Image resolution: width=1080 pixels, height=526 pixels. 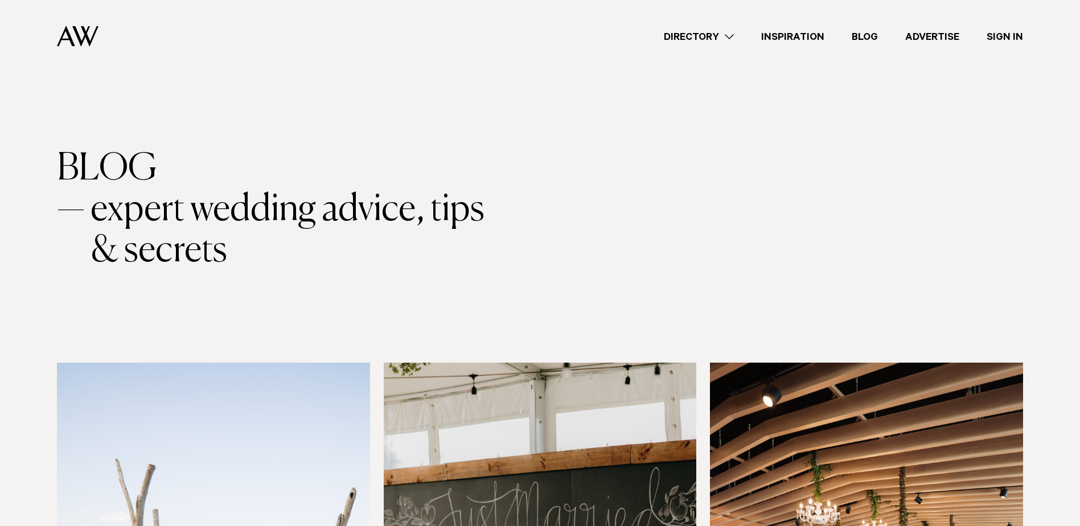 What do you see at coordinates (865, 36) in the screenshot?
I see `a: Blog` at bounding box center [865, 36].